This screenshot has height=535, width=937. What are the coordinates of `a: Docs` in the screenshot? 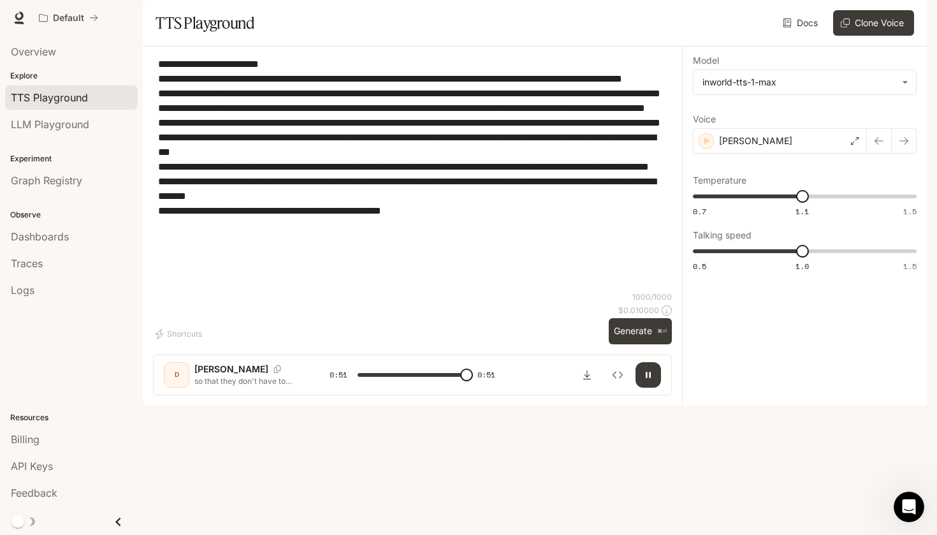 It's located at (802, 23).